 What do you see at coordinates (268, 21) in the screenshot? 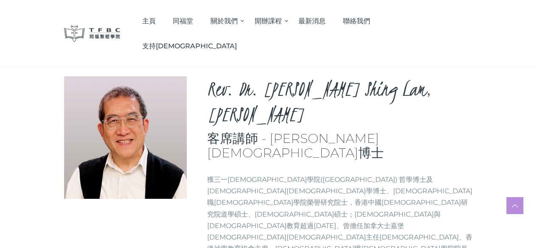
I see `a: 開辦課程` at bounding box center [268, 21].